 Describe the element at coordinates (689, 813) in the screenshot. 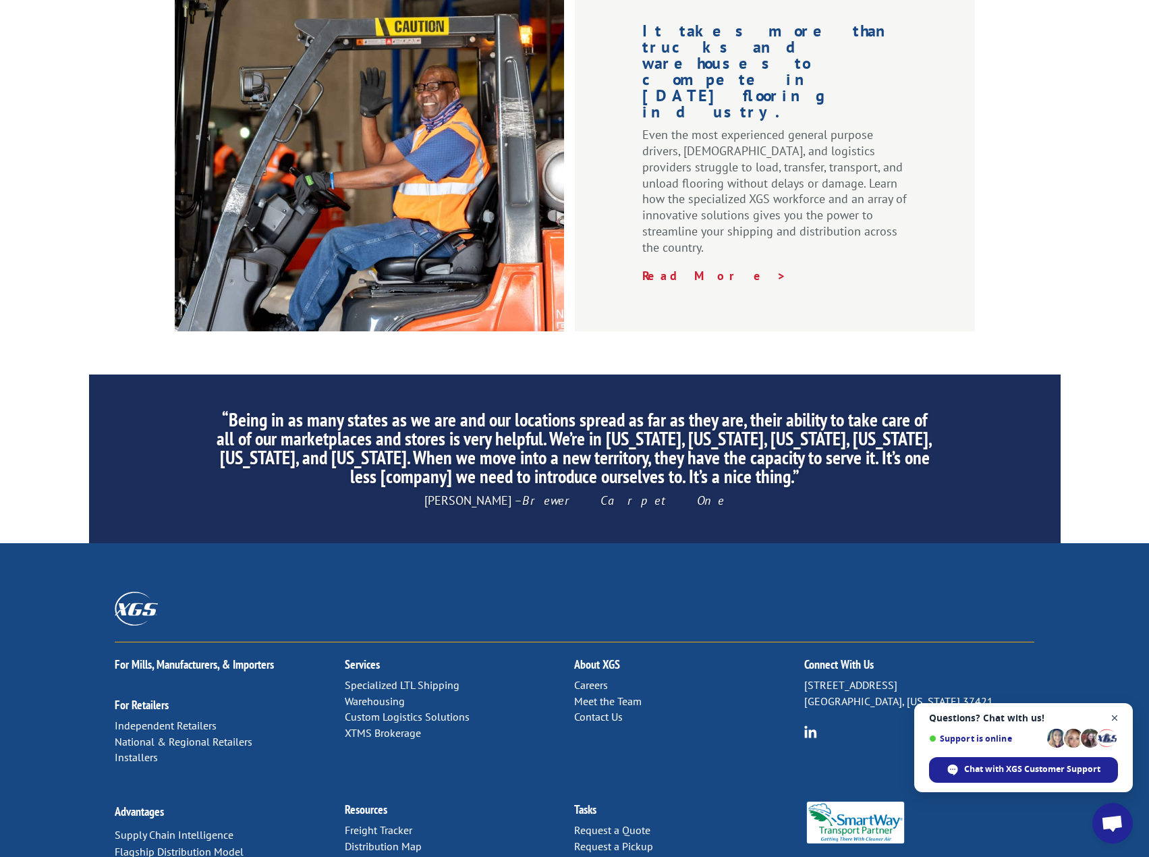

I see `h2: Tasks` at that location.